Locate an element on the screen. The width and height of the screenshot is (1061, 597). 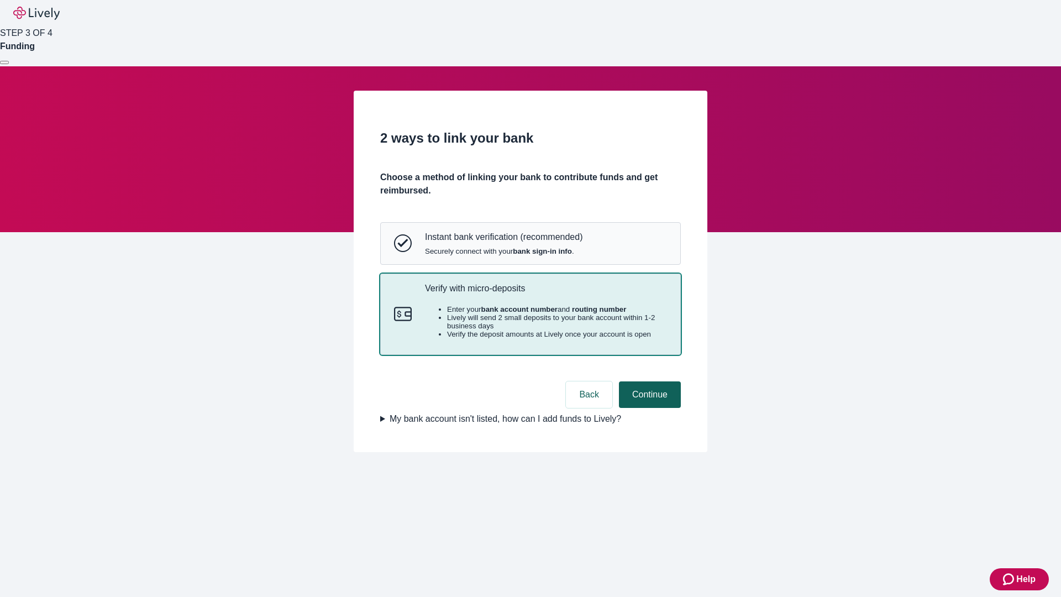
li: Enter your and is located at coordinates (557, 309).